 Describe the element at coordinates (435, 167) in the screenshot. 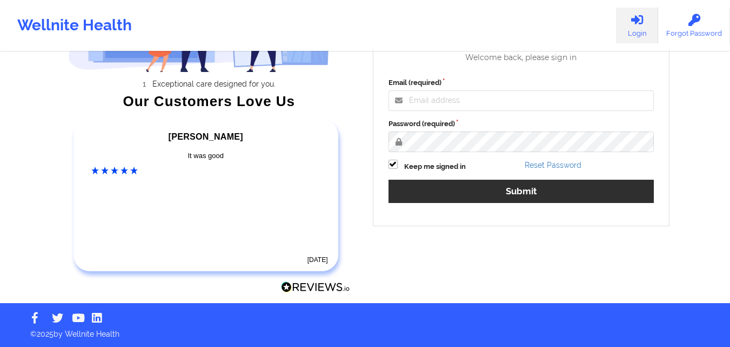

I see `label: Keep me signed in` at that location.